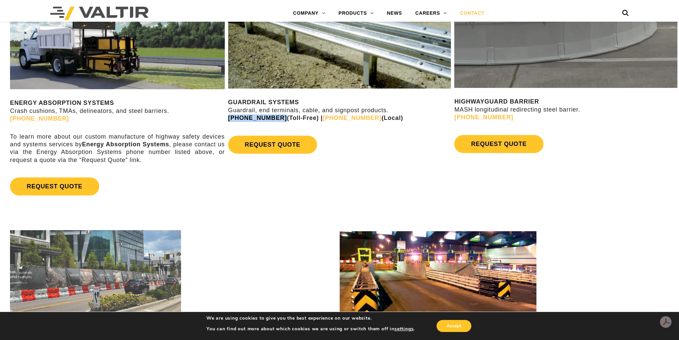  Describe the element at coordinates (62, 103) in the screenshot. I see `strong: ENERGY ABSORPTION SYSTEMS` at that location.